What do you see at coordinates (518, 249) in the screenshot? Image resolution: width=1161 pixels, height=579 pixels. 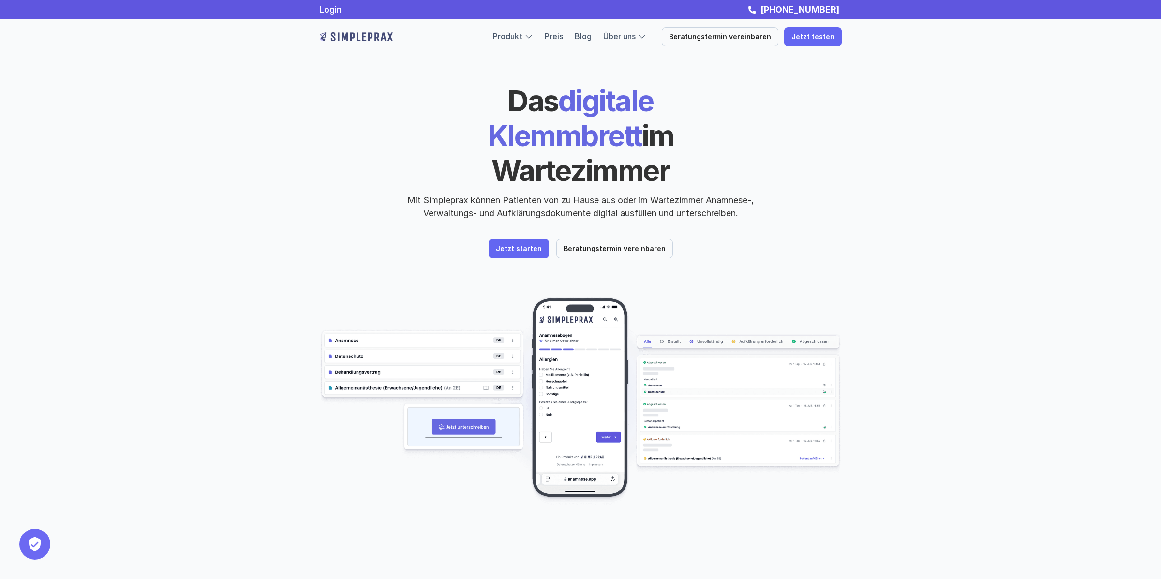 I see `p: Jetzt starten` at bounding box center [518, 249].